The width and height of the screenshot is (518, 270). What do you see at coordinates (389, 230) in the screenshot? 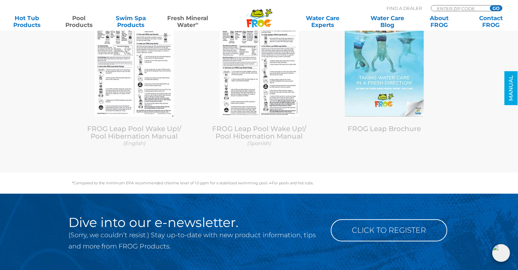
I see `a: Click to Register` at bounding box center [389, 230].